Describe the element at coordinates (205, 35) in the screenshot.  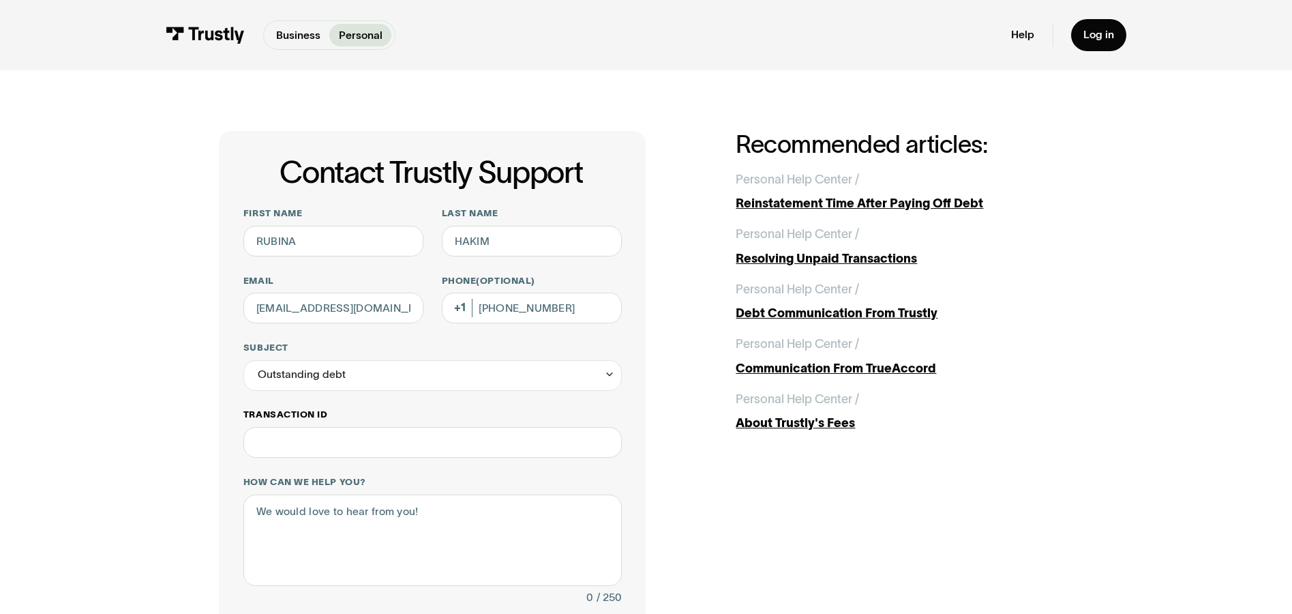
I see `img: Trustly Logo` at that location.